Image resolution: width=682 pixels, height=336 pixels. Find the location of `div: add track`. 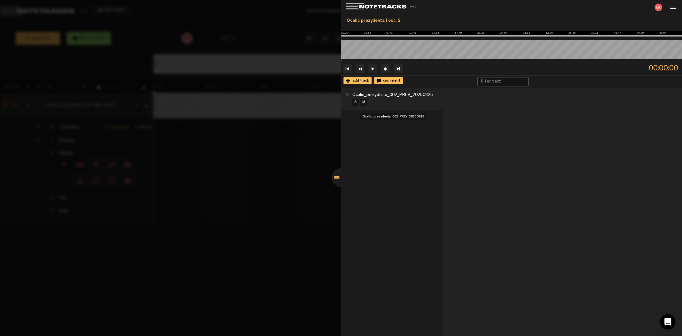

div: add track is located at coordinates (358, 81).